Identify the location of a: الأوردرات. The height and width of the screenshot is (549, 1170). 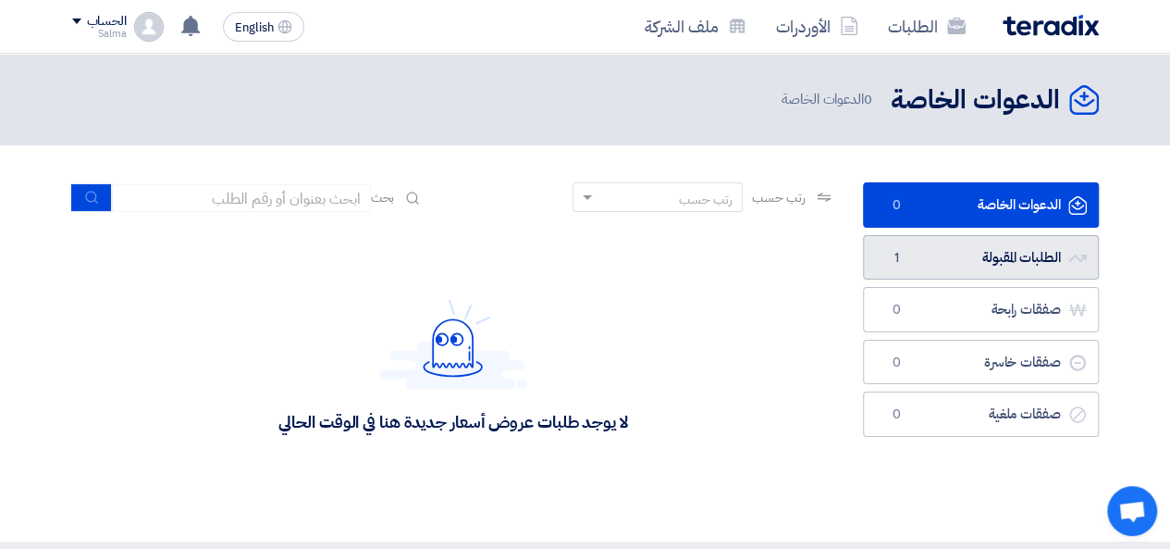
(817, 26).